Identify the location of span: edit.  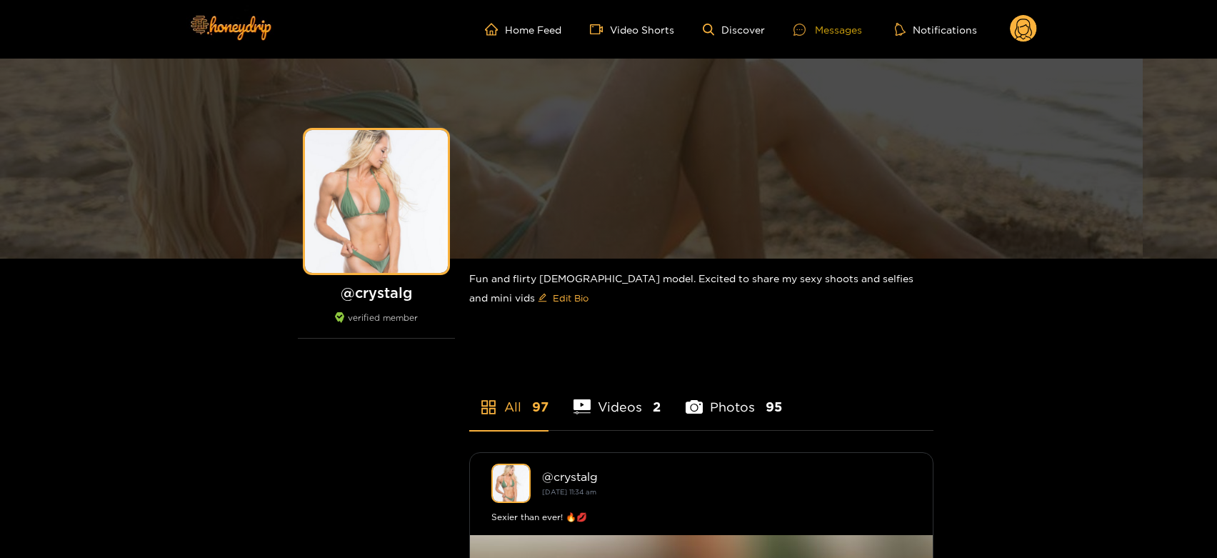
(542, 298).